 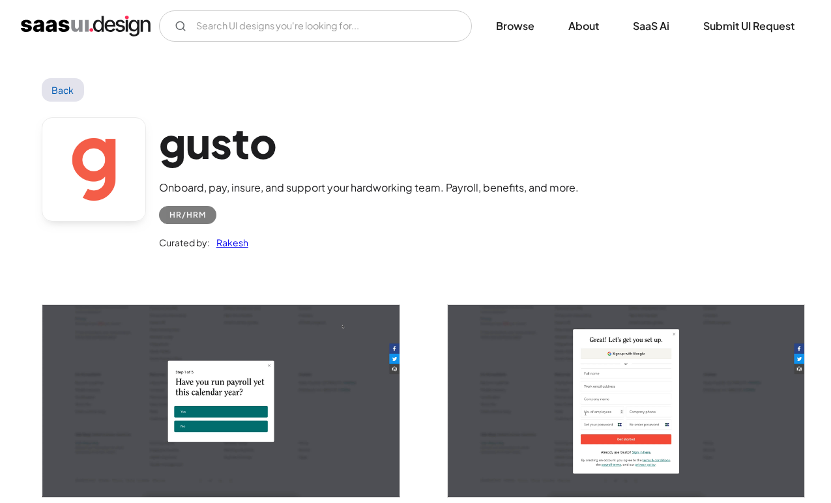 What do you see at coordinates (369, 142) in the screenshot?
I see `h1: gusto` at bounding box center [369, 142].